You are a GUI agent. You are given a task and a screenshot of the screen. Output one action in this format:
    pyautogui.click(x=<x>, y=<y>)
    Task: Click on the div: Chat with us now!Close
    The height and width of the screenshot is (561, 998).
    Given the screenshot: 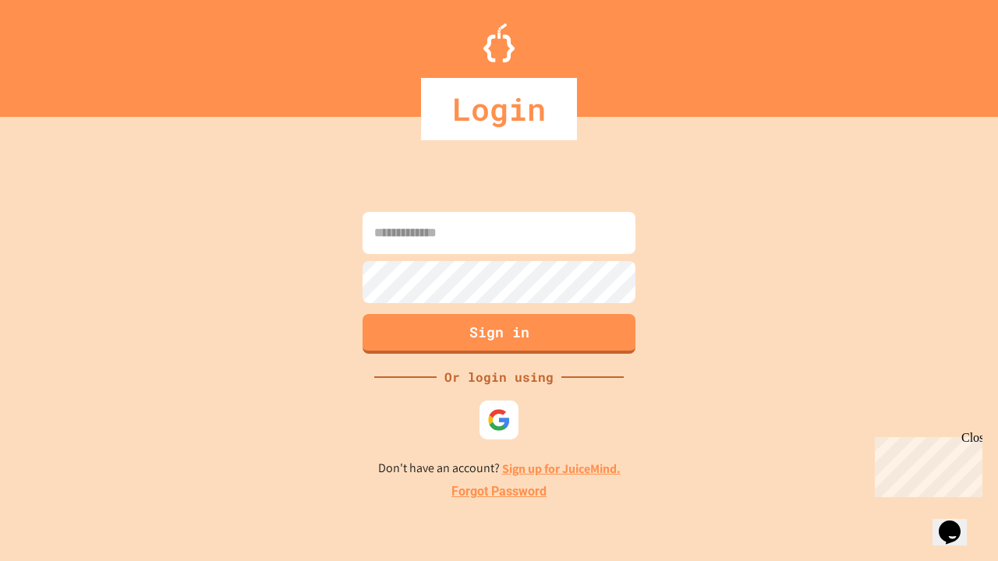 What is the action you would take?
    pyautogui.click(x=57, y=52)
    